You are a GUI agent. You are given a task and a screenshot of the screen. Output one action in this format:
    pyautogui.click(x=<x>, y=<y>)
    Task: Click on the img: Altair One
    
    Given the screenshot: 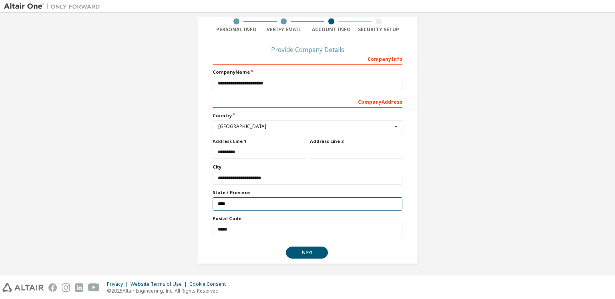 What is the action you would take?
    pyautogui.click(x=54, y=6)
    